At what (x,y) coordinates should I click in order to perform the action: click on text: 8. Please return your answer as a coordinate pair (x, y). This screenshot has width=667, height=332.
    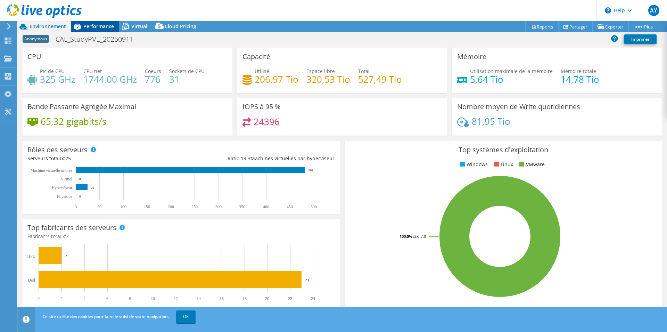
    Looking at the image, I should click on (130, 298).